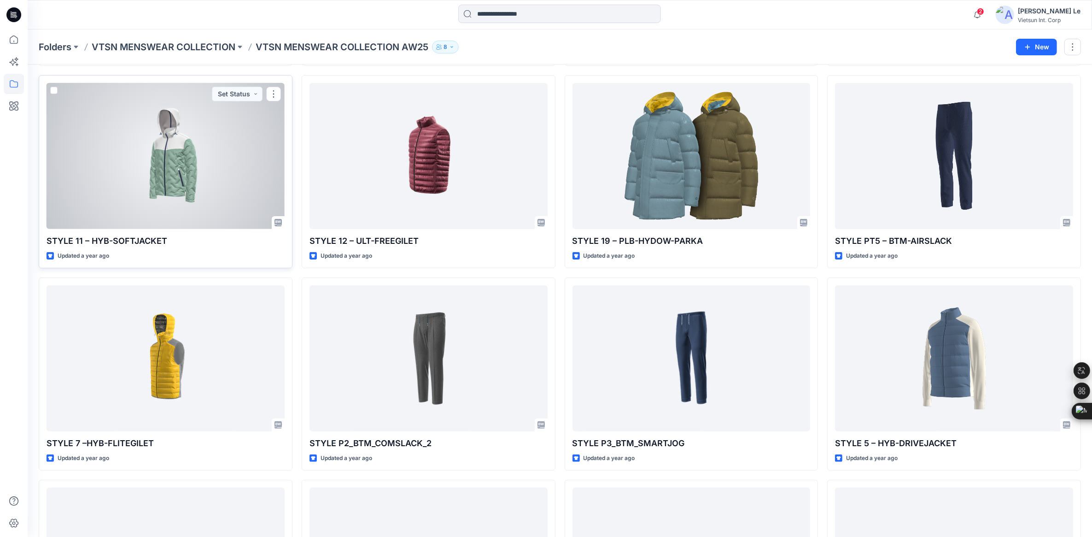 The width and height of the screenshot is (1092, 537). Describe the element at coordinates (1050, 20) in the screenshot. I see `div: Vietsun Int. Corp` at that location.